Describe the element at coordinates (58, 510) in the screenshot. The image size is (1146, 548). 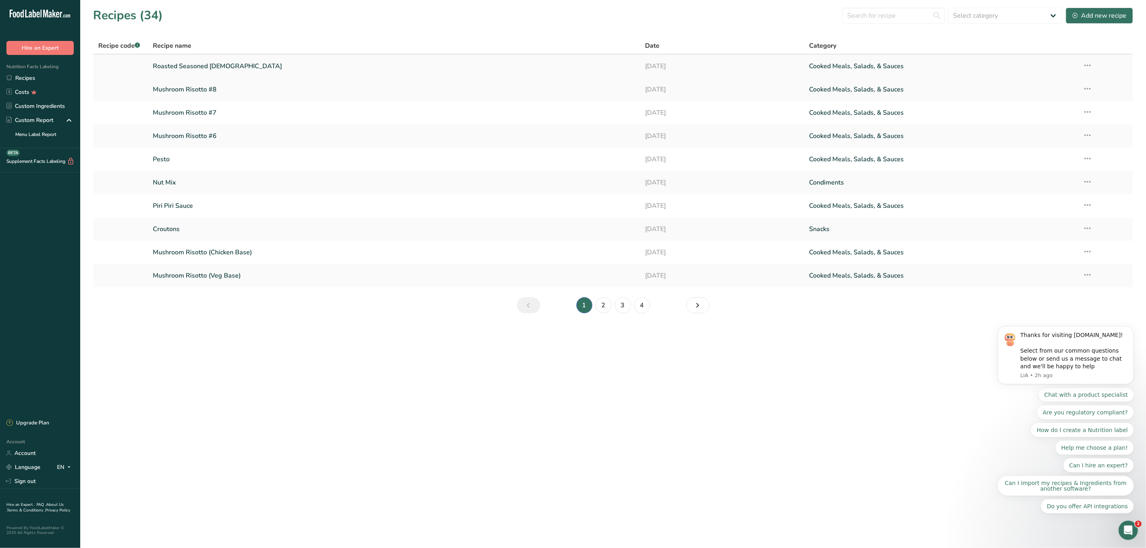
I see `a: Privacy Policy` at that location.